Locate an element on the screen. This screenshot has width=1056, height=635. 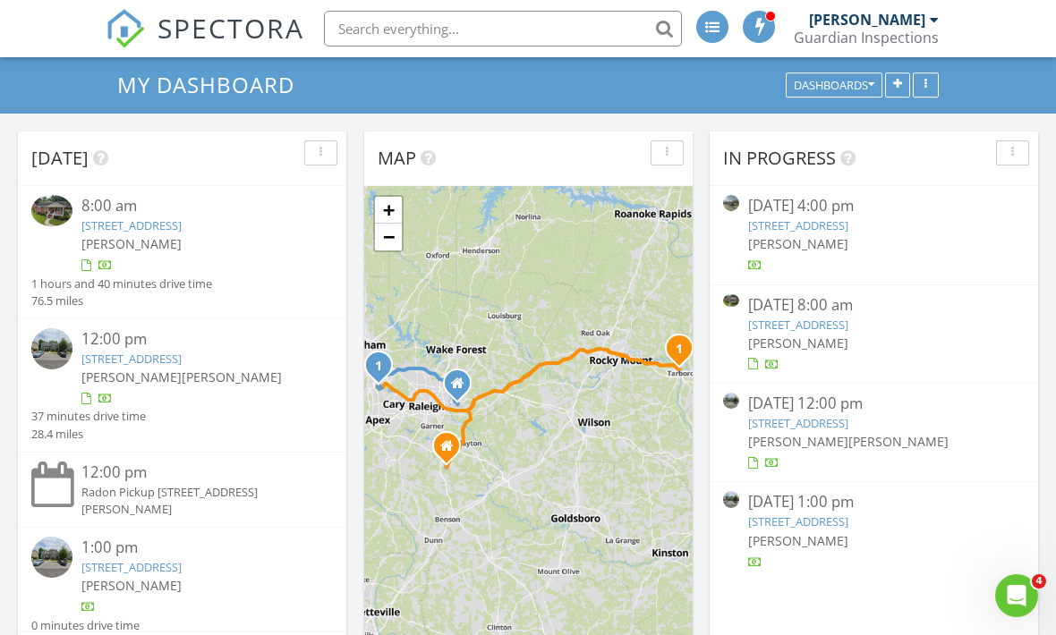
span: 4 is located at coordinates (1039, 581).